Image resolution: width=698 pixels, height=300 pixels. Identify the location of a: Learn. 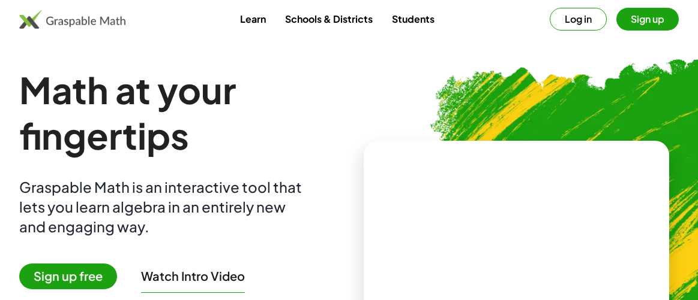
(252, 19).